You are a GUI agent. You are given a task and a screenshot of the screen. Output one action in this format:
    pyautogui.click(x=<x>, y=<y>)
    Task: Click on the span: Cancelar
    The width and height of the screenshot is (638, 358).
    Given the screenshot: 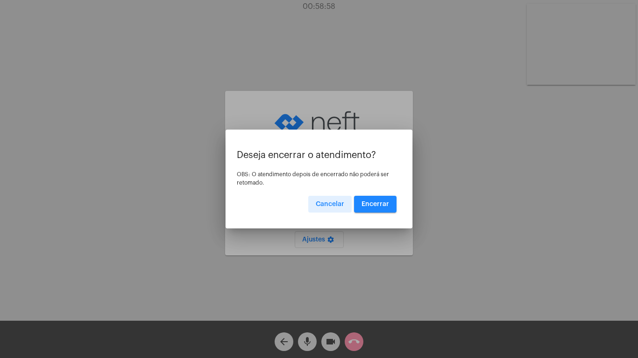 What is the action you would take?
    pyautogui.click(x=329, y=204)
    